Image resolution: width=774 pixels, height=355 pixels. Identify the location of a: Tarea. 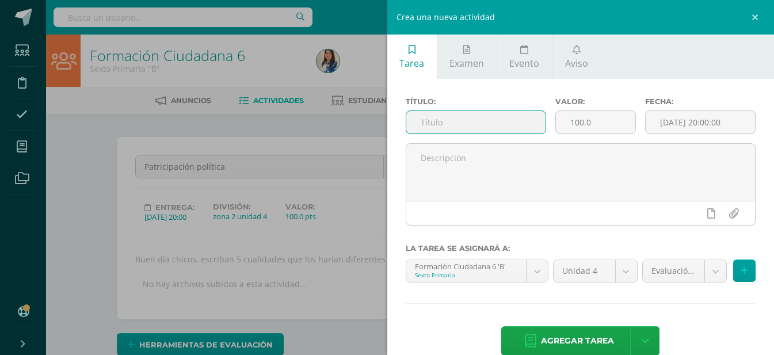
(412, 56).